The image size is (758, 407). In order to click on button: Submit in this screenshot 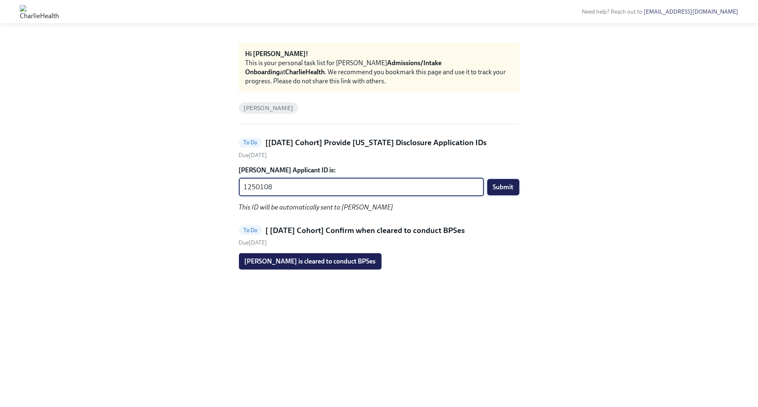, I will do `click(504, 187)`.